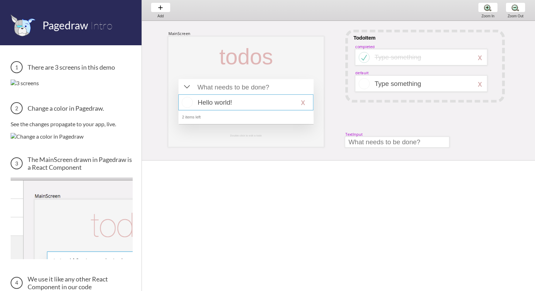 This screenshot has width=535, height=291. I want to click on div: Add, so click(161, 16).